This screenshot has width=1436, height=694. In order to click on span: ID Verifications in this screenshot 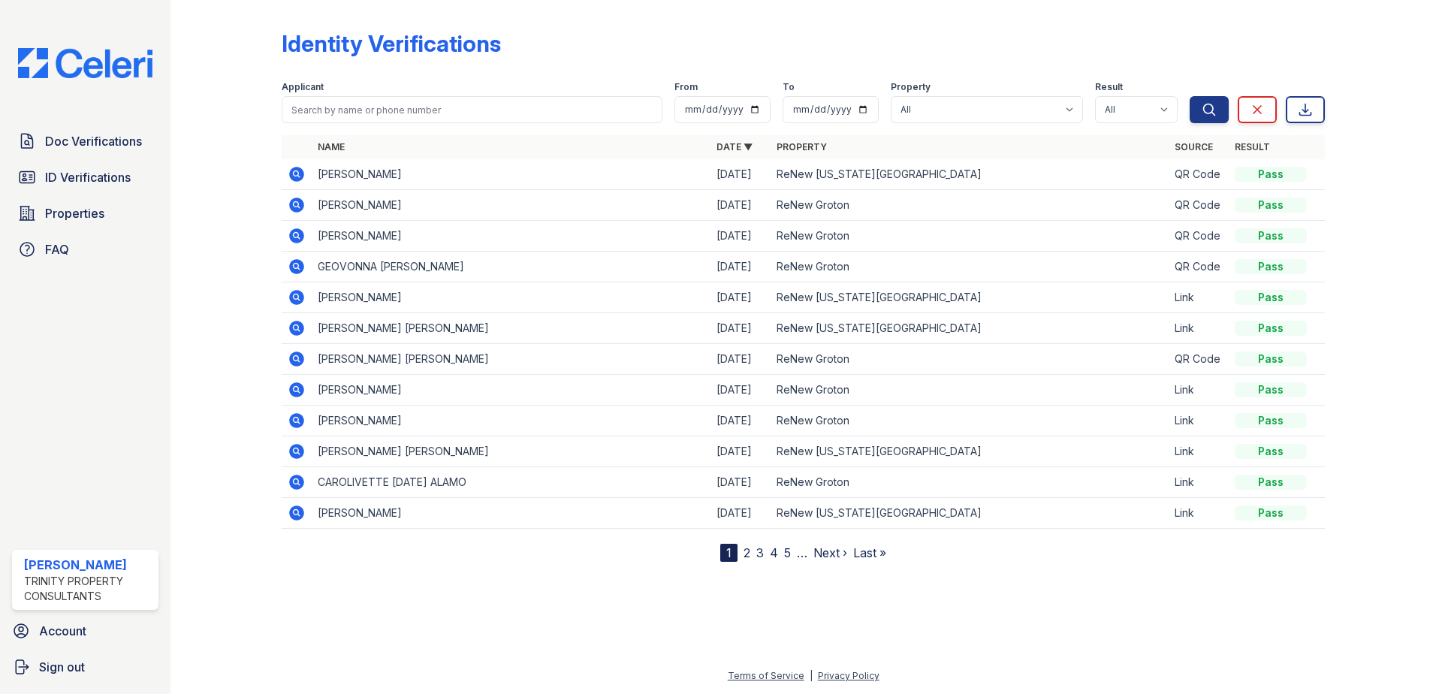, I will do `click(88, 177)`.